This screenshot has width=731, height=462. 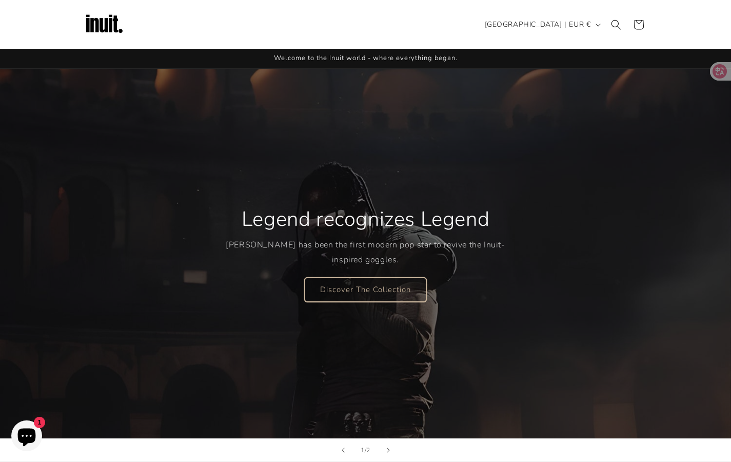 What do you see at coordinates (365, 289) in the screenshot?
I see `a: Discover The Collection` at bounding box center [365, 289].